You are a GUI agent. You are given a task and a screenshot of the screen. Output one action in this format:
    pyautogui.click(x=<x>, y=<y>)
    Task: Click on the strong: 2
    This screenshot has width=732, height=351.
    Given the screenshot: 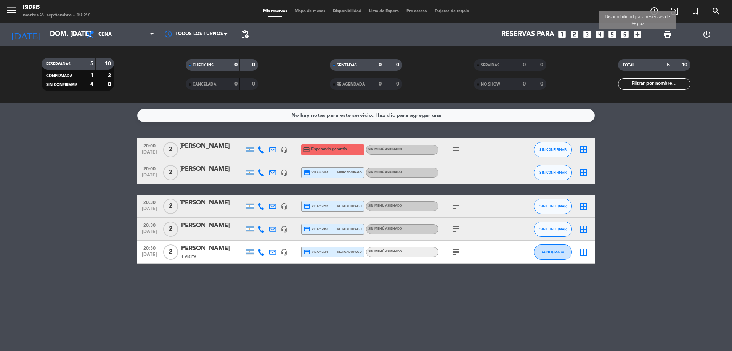 What is the action you would take?
    pyautogui.click(x=110, y=76)
    